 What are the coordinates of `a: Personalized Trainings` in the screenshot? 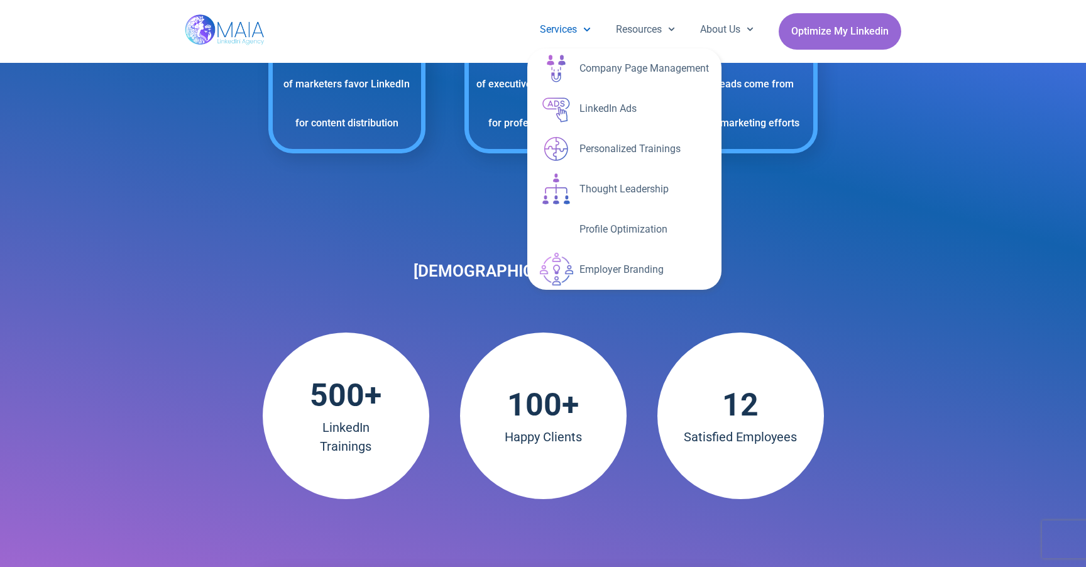 It's located at (624, 149).